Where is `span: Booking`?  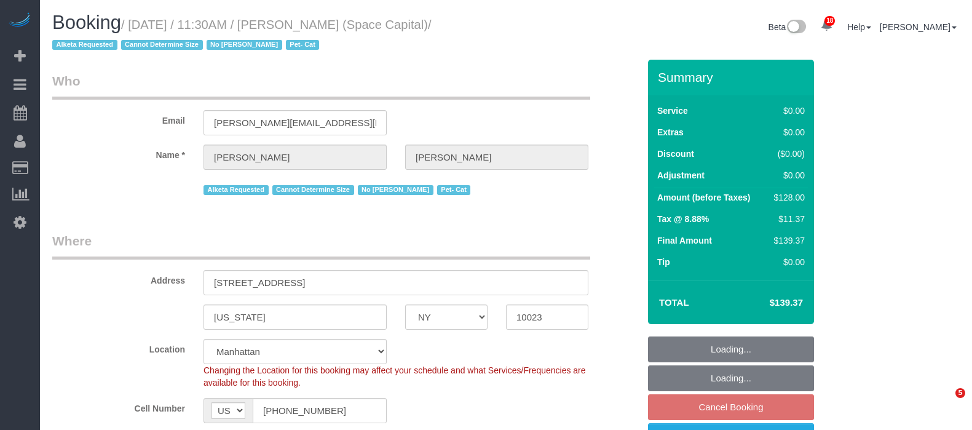
span: Booking is located at coordinates (87, 22).